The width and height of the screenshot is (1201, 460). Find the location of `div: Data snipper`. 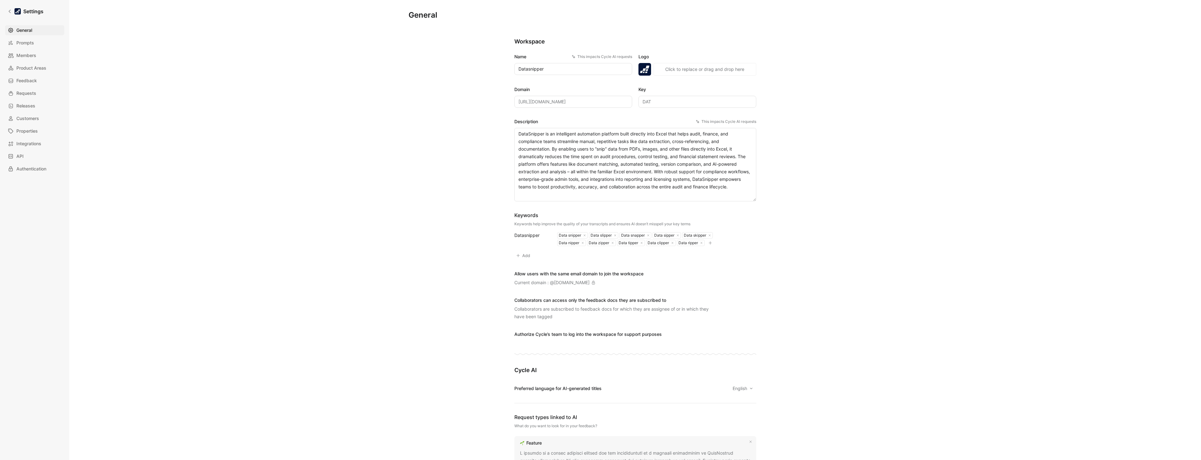

div: Data snipper is located at coordinates (569, 235).